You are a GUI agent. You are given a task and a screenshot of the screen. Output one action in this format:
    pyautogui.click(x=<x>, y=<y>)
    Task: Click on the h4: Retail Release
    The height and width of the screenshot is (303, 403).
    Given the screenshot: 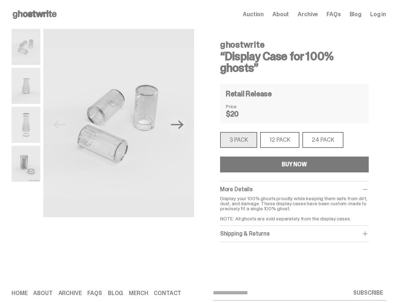 What is the action you would take?
    pyautogui.click(x=248, y=94)
    